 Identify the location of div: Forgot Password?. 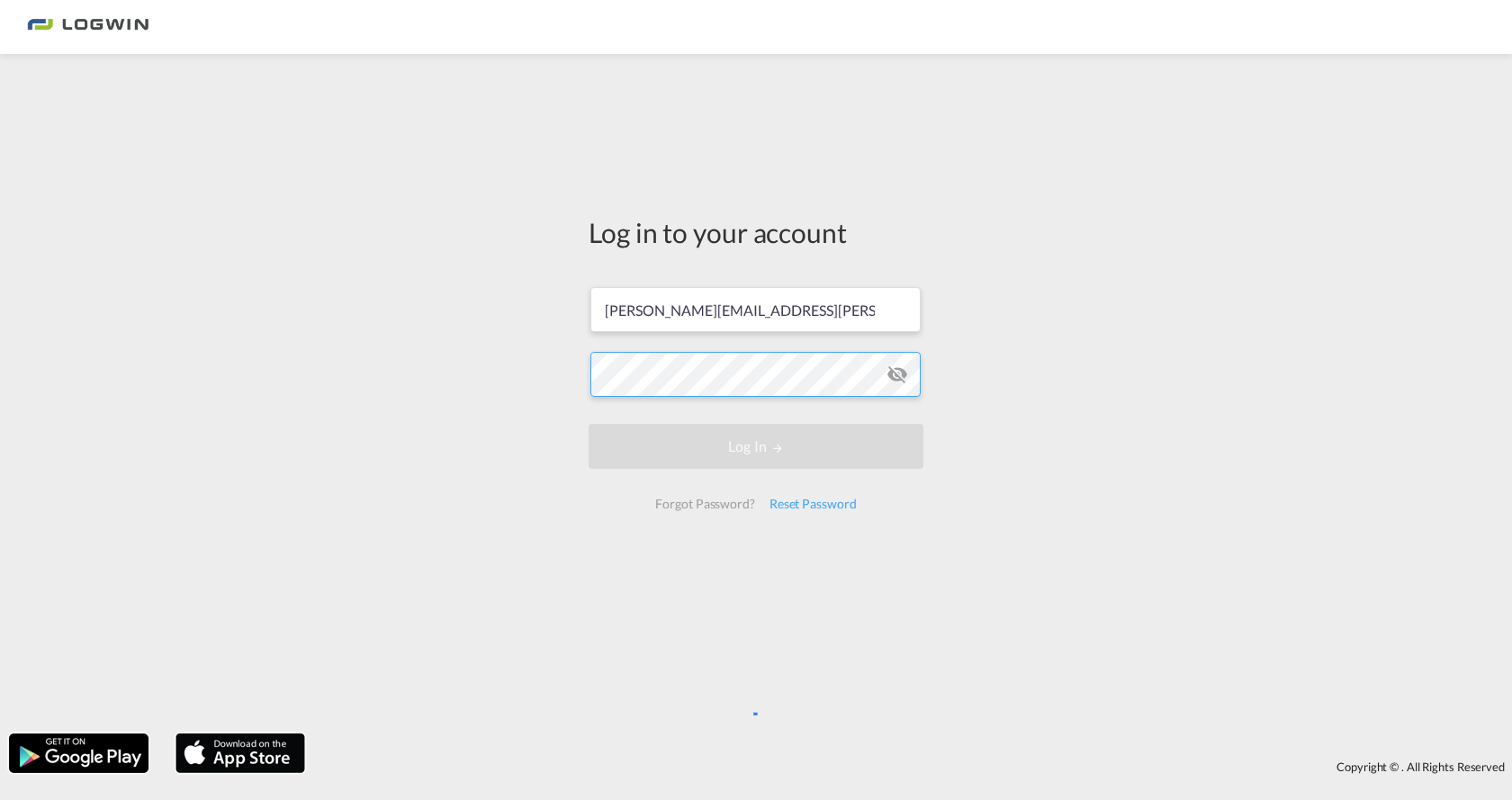
(704, 504).